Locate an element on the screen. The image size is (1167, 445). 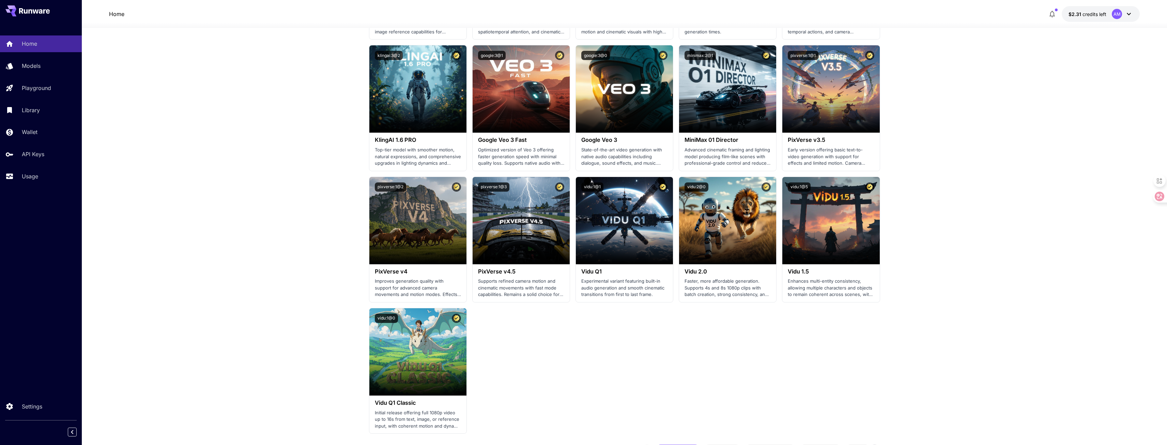
h3: Vidu 2.0 is located at coordinates (727, 271).